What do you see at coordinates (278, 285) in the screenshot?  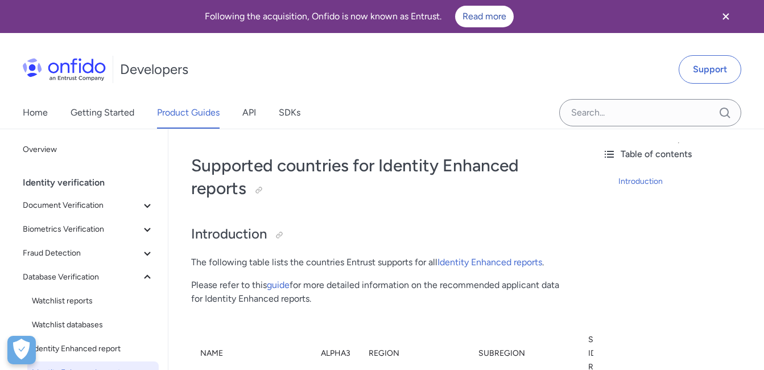 I see `a: guide` at bounding box center [278, 285].